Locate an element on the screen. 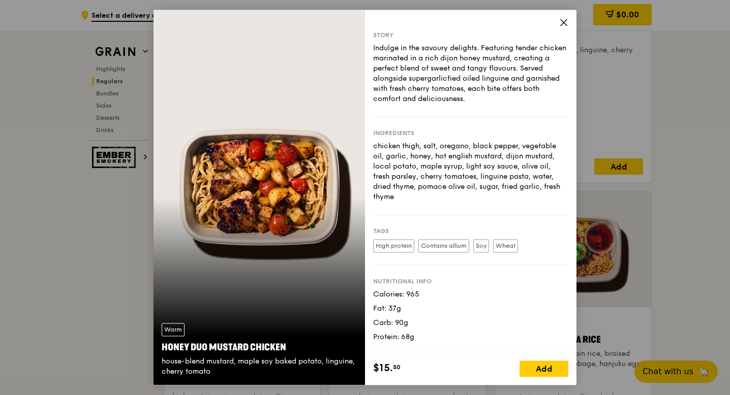  label: Soy is located at coordinates (481, 246).